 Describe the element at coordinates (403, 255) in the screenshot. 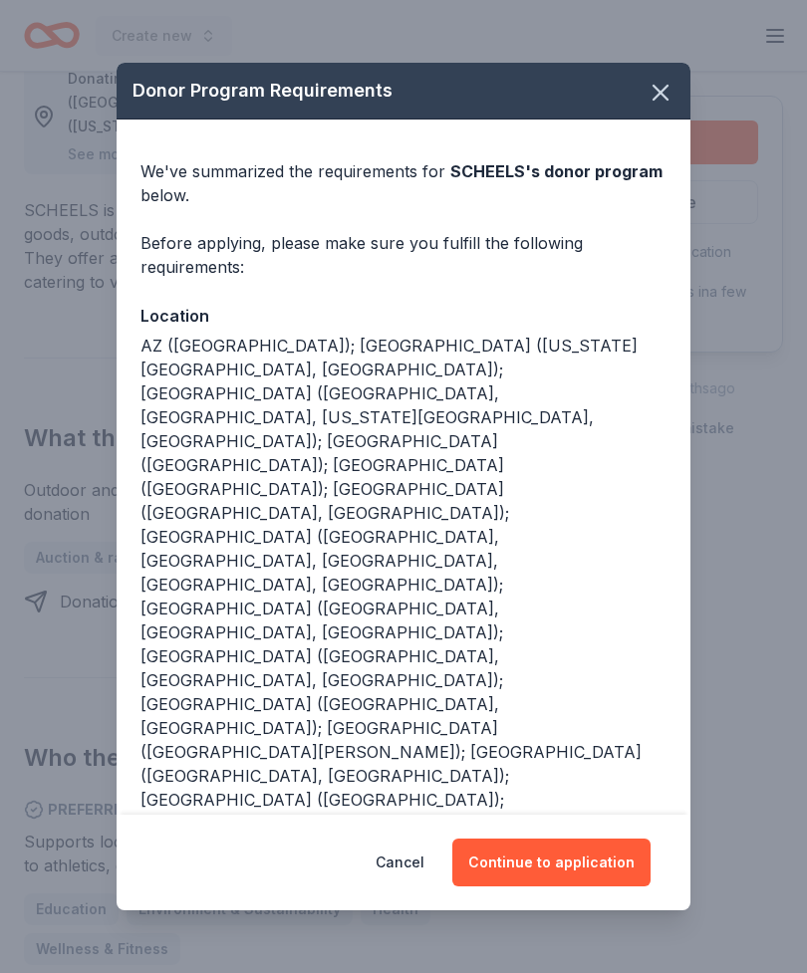

I see `div: Before applying, please make sure you fulfill the following requirements:` at that location.